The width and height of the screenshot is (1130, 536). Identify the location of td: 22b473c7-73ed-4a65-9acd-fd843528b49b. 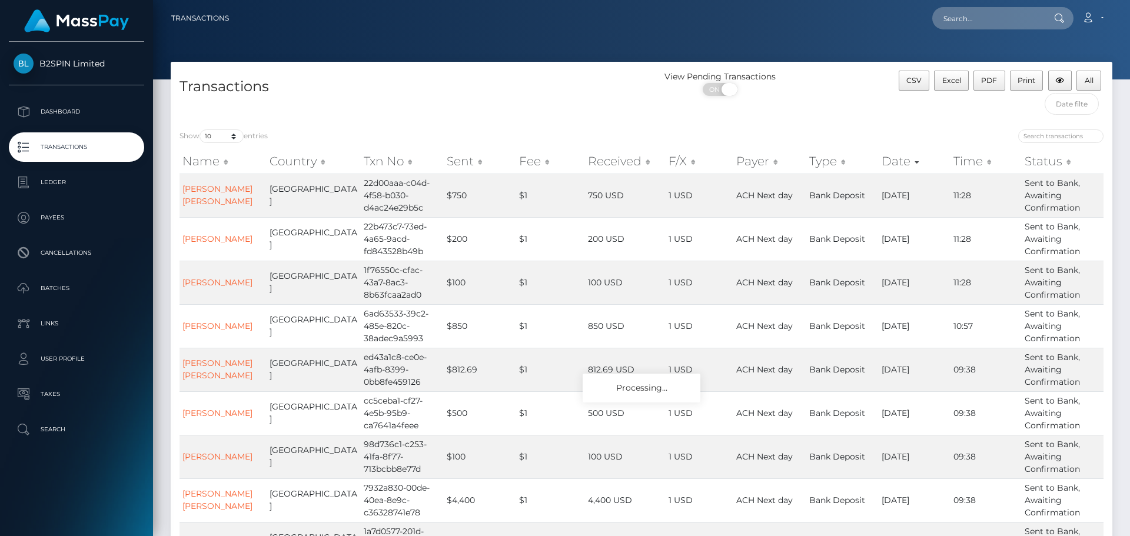
(402, 239).